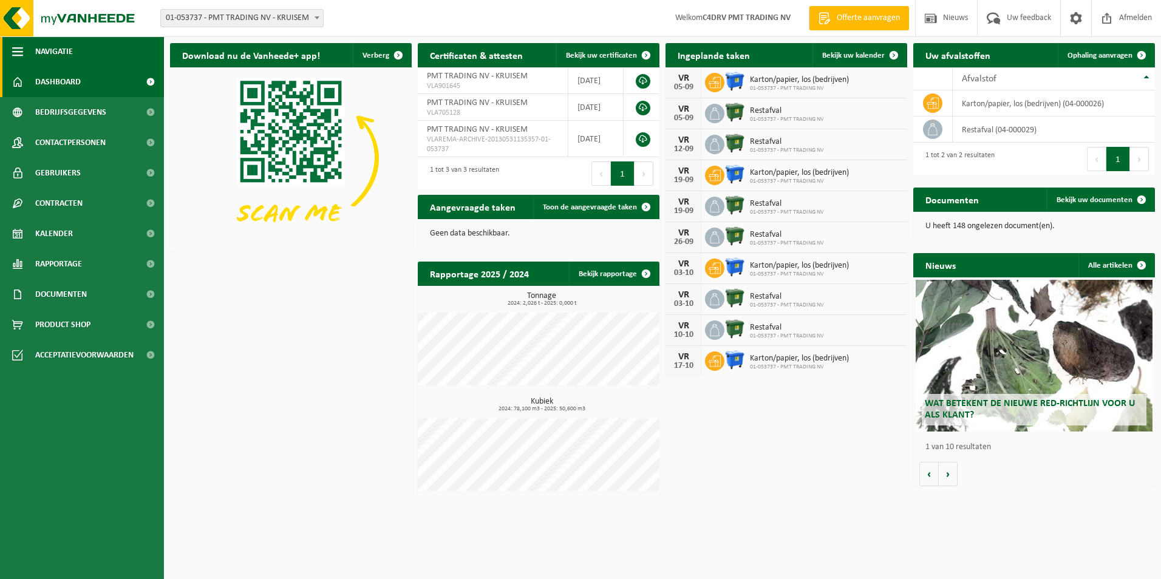  I want to click on span: 2024: 78,100 m3 - 2025: 50,600 m3, so click(542, 409).